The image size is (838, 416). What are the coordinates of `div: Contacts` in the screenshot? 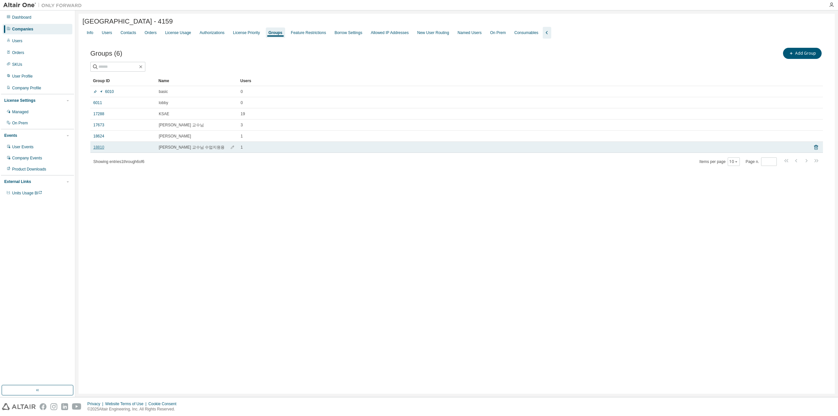 It's located at (128, 33).